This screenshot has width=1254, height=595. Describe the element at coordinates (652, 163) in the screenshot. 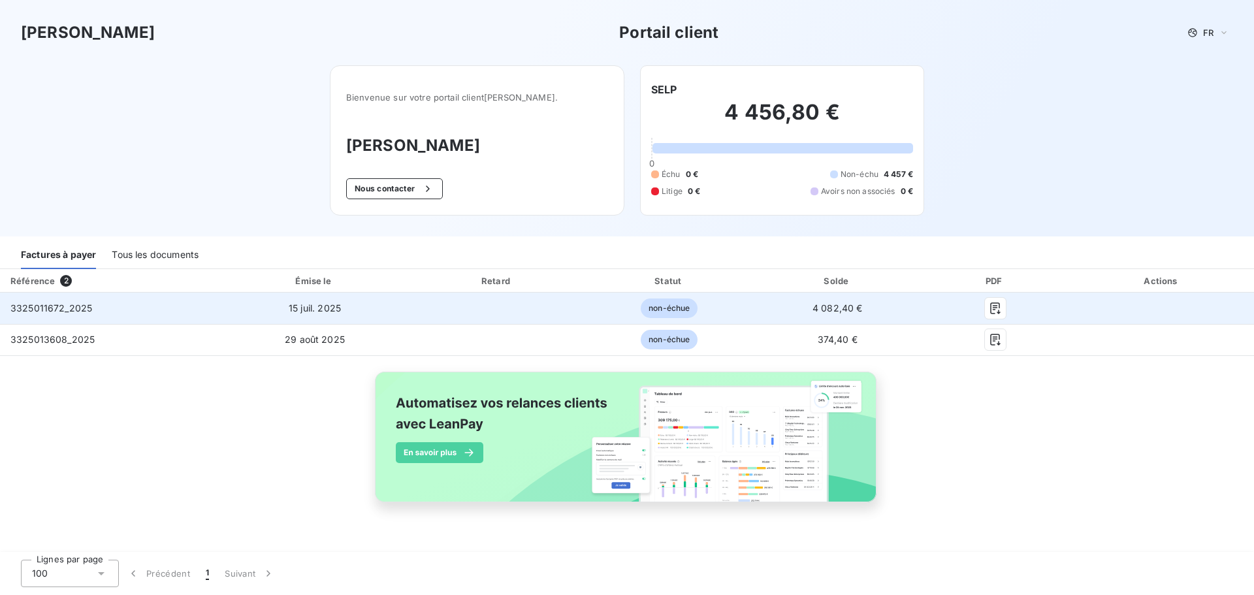

I see `span: 0` at that location.